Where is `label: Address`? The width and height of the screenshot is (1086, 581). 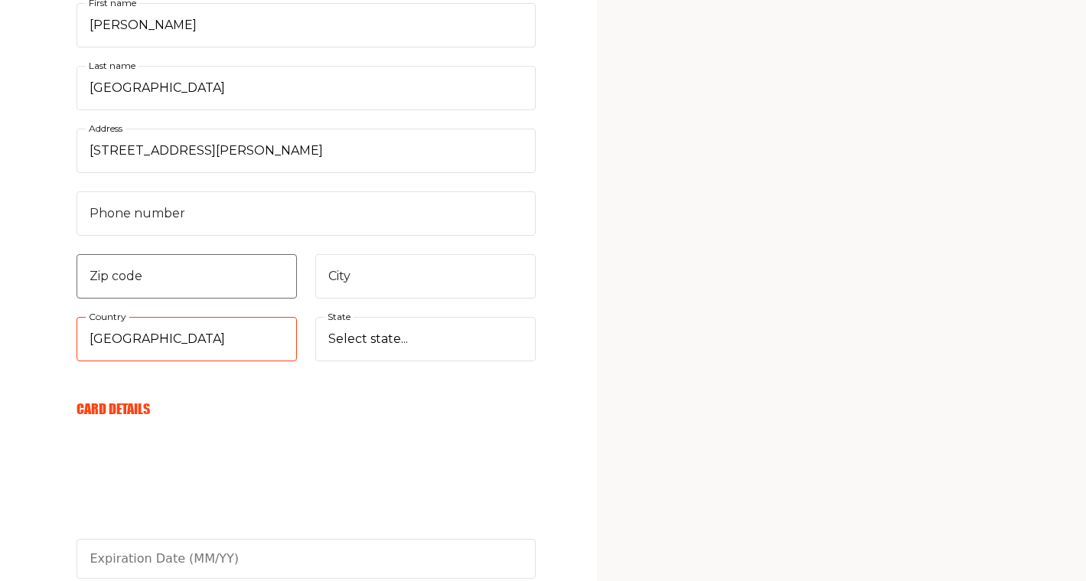 label: Address is located at coordinates (106, 129).